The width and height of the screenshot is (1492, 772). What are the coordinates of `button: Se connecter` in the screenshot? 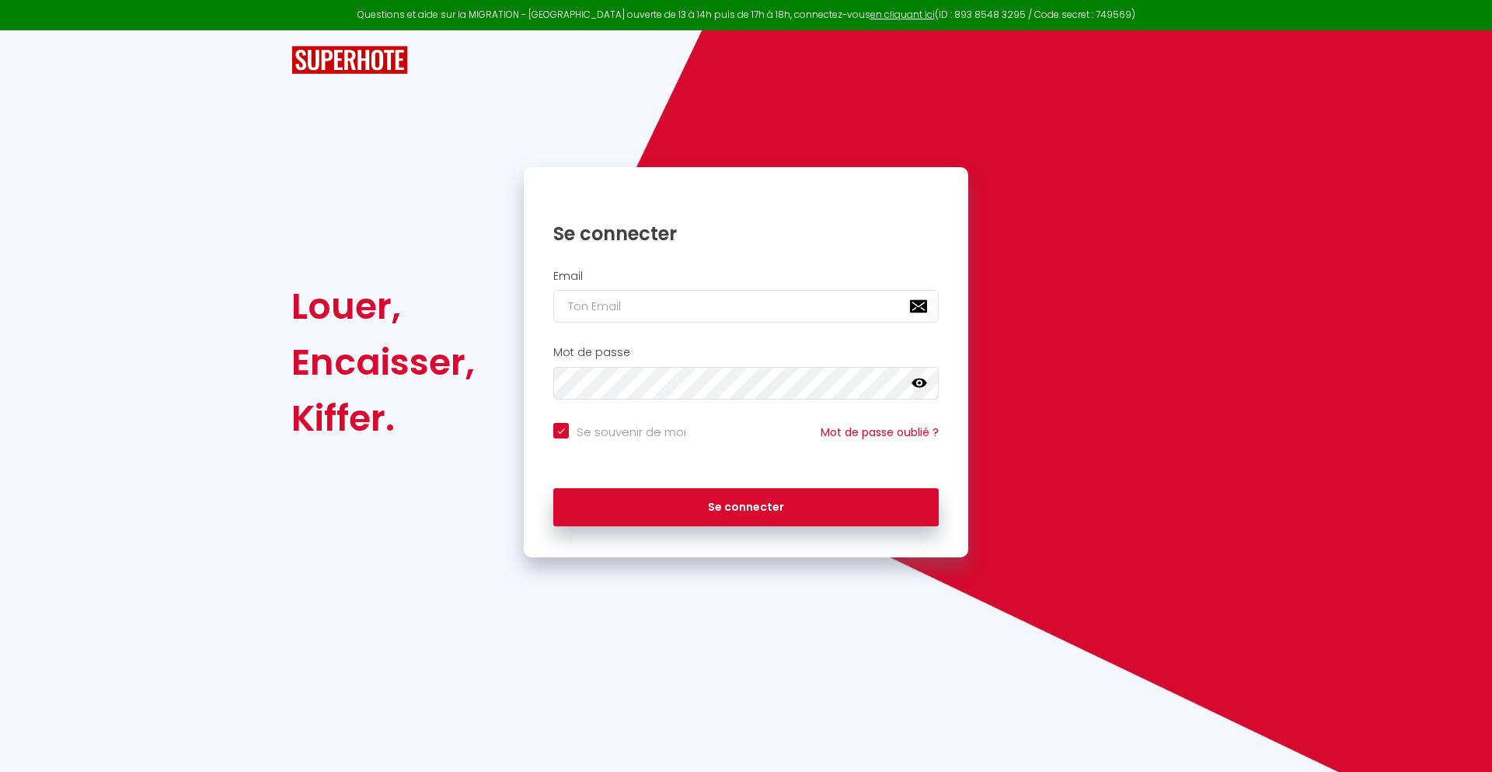 It's located at (746, 507).